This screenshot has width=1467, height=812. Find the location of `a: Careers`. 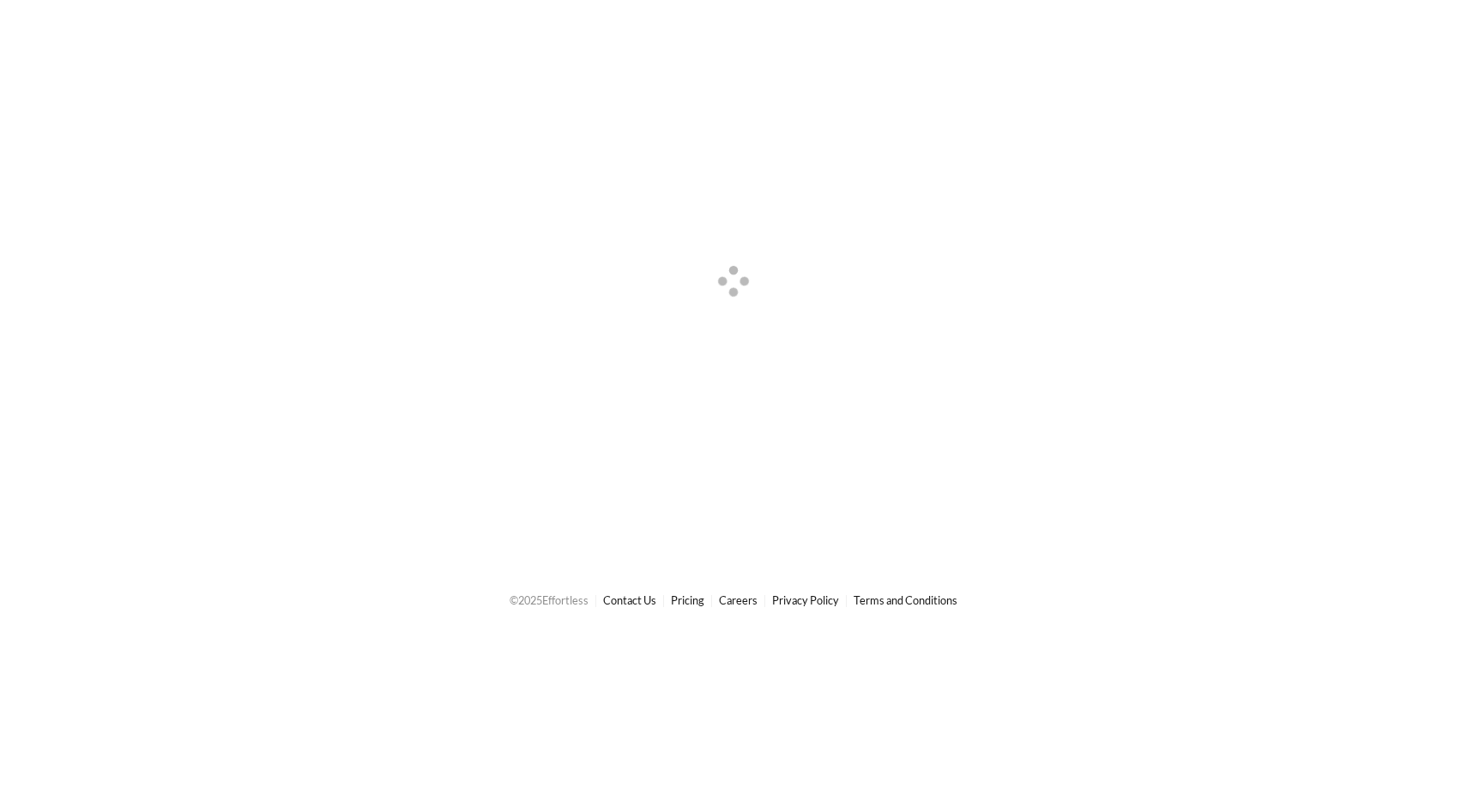

a: Careers is located at coordinates (738, 601).